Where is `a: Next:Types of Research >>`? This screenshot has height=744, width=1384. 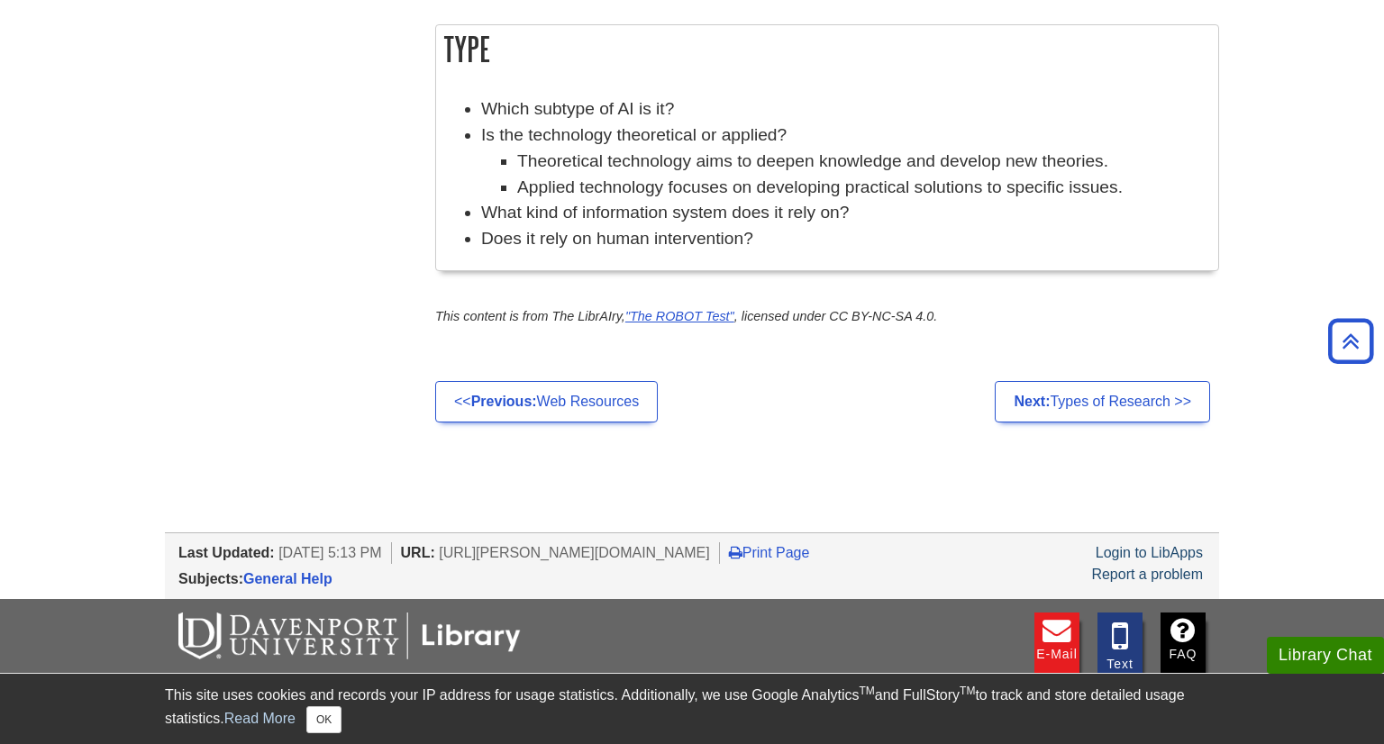 a: Next:Types of Research >> is located at coordinates (1102, 402).